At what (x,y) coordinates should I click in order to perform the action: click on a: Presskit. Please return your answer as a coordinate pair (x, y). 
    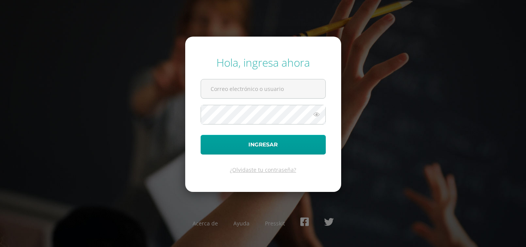
    Looking at the image, I should click on (275, 223).